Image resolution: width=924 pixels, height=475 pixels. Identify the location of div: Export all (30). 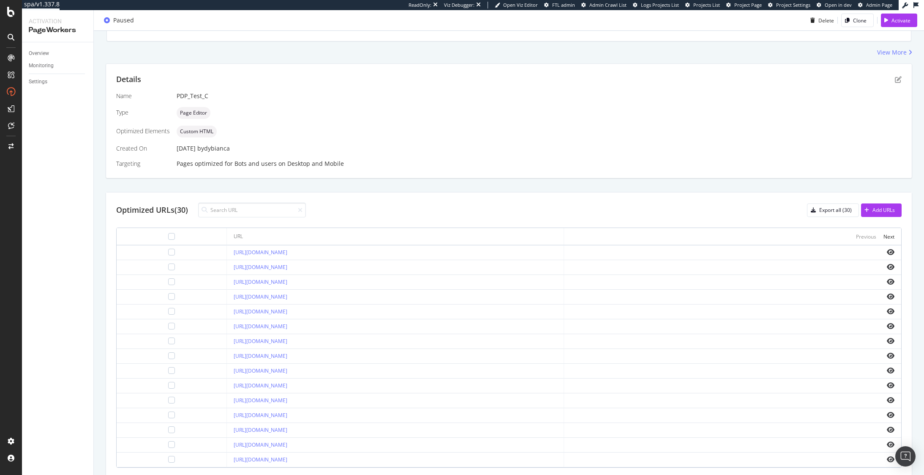
(836, 210).